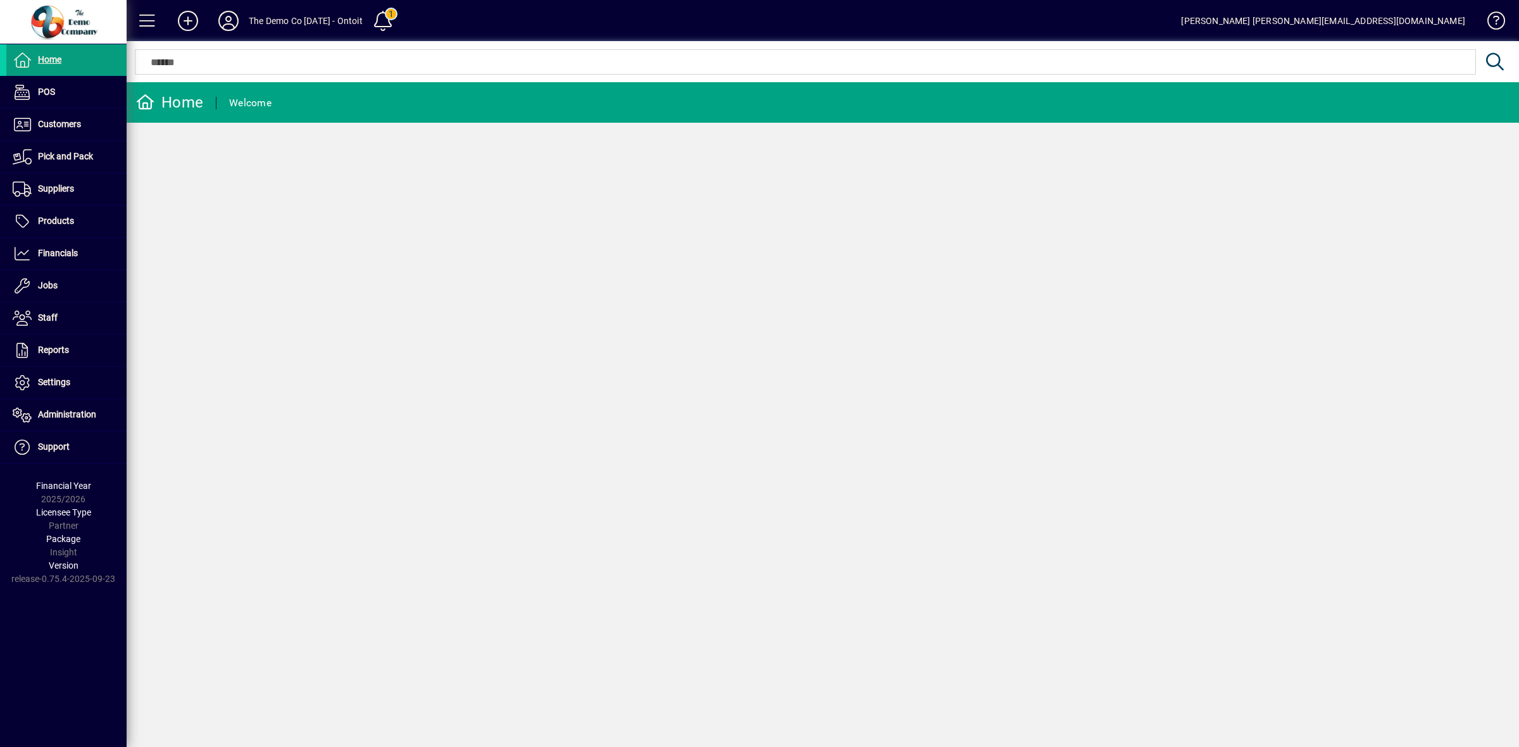  I want to click on div: Home, so click(170, 103).